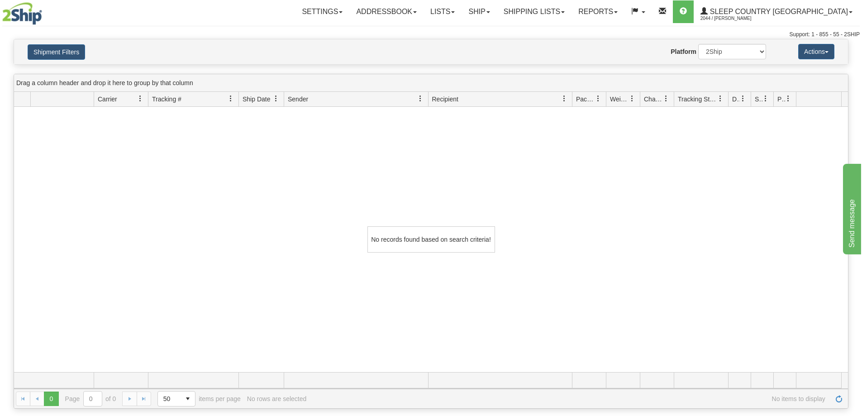 The width and height of the screenshot is (862, 416). I want to click on span: Page of 0, so click(91, 399).